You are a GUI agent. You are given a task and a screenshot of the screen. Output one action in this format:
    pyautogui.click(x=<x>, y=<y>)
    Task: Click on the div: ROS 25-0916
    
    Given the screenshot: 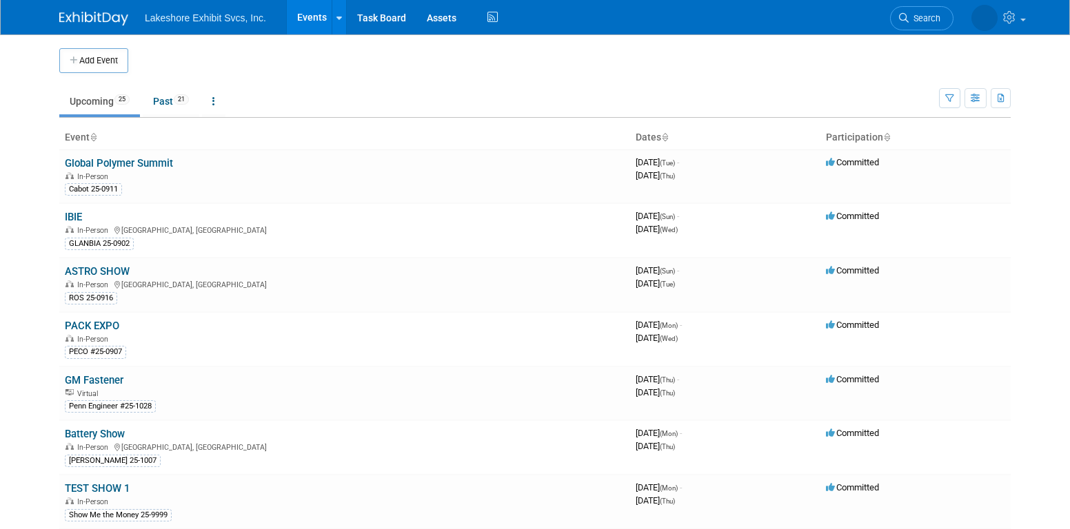 What is the action you would take?
    pyautogui.click(x=91, y=299)
    